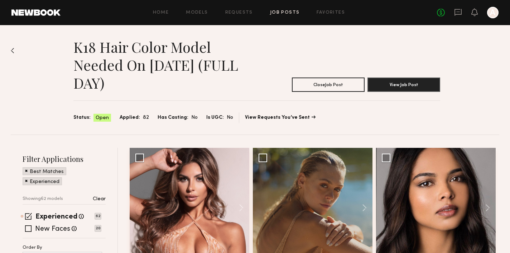 The image size is (510, 253). I want to click on p: Experienced, so click(44, 182).